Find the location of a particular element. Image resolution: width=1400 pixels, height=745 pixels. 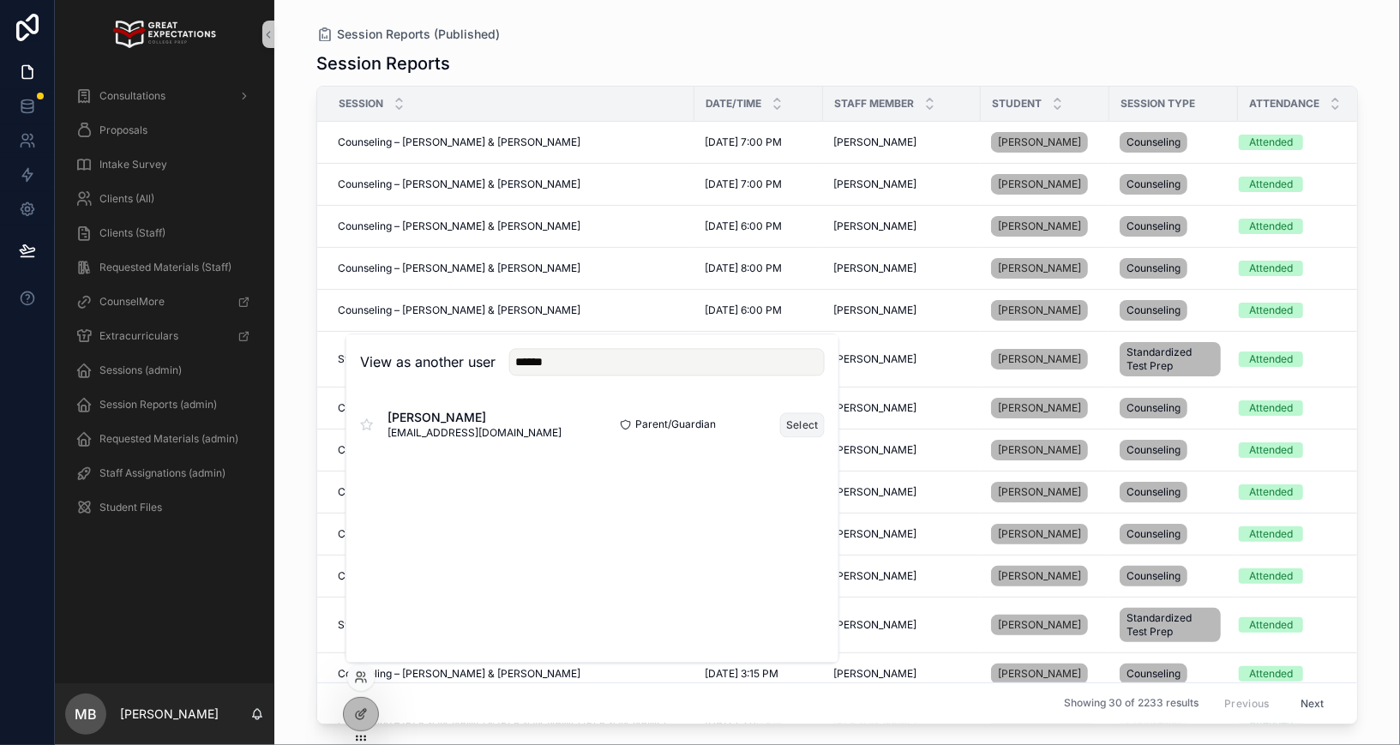

a: Consultations is located at coordinates (165, 96).